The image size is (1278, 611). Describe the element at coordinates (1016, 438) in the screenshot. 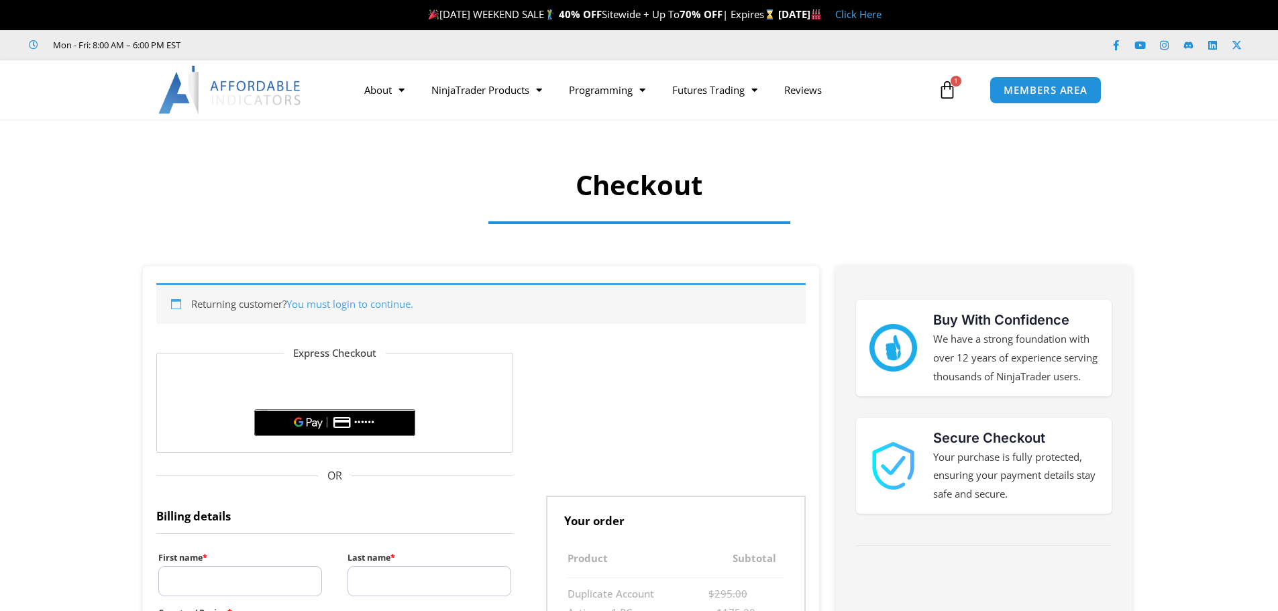

I see `h3: Secure Checkout` at that location.